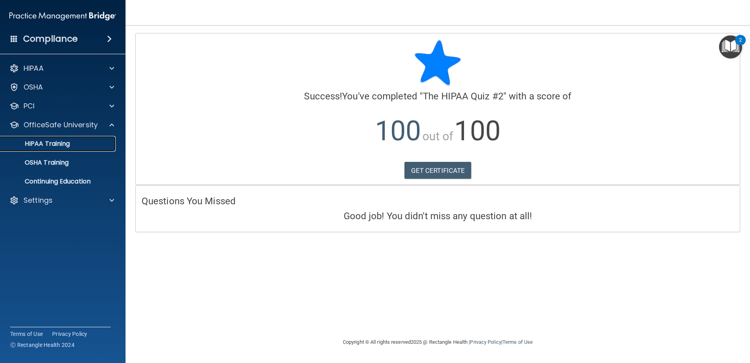 The image size is (750, 363). I want to click on h4: You've completed " " with a score of, so click(438, 96).